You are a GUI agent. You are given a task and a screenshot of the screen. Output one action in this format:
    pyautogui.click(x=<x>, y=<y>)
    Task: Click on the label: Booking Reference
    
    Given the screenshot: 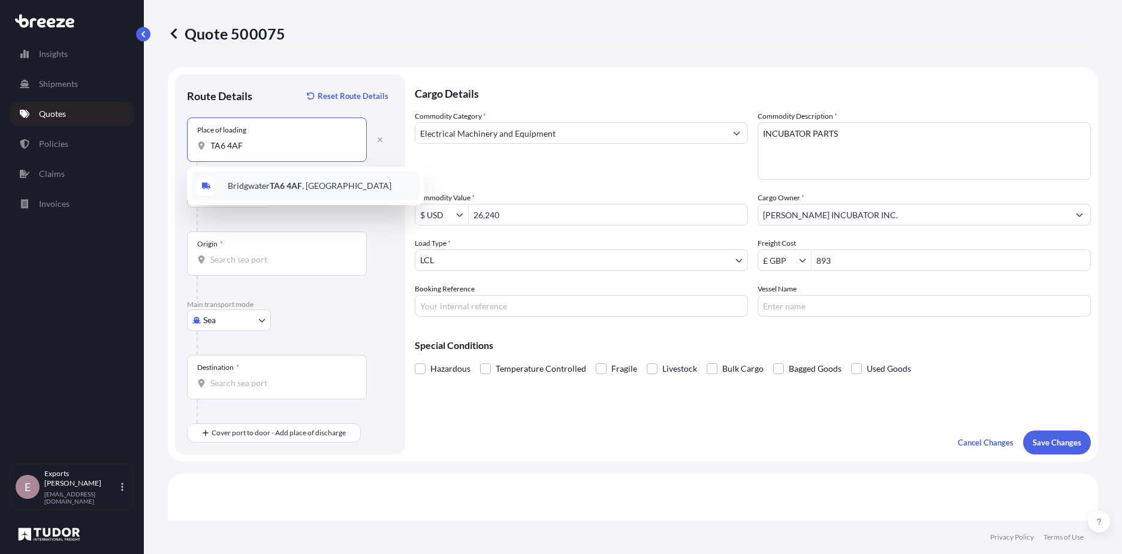 What is the action you would take?
    pyautogui.click(x=445, y=289)
    